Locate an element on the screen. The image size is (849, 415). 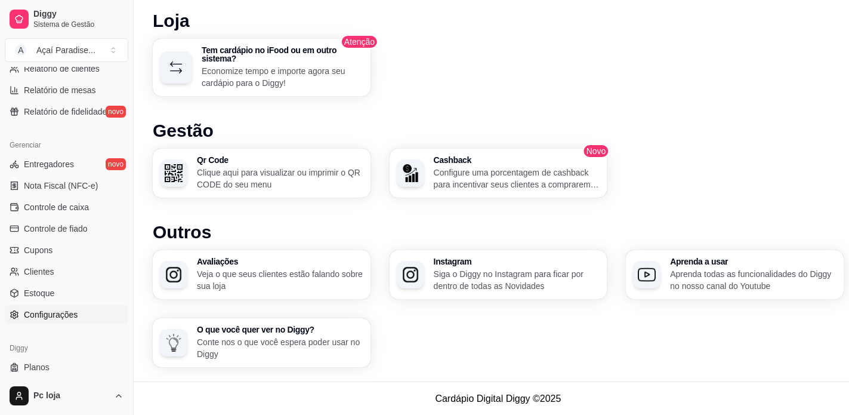
div: Gerenciar is located at coordinates (66, 145).